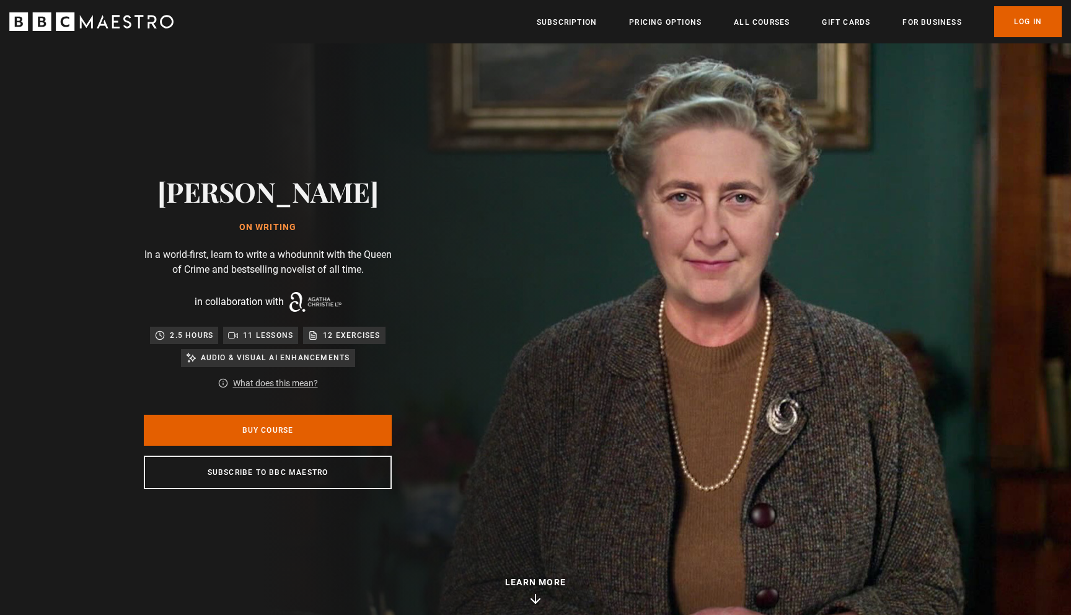 This screenshot has width=1071, height=615. What do you see at coordinates (192, 335) in the screenshot?
I see `p: 2.5 hours` at bounding box center [192, 335].